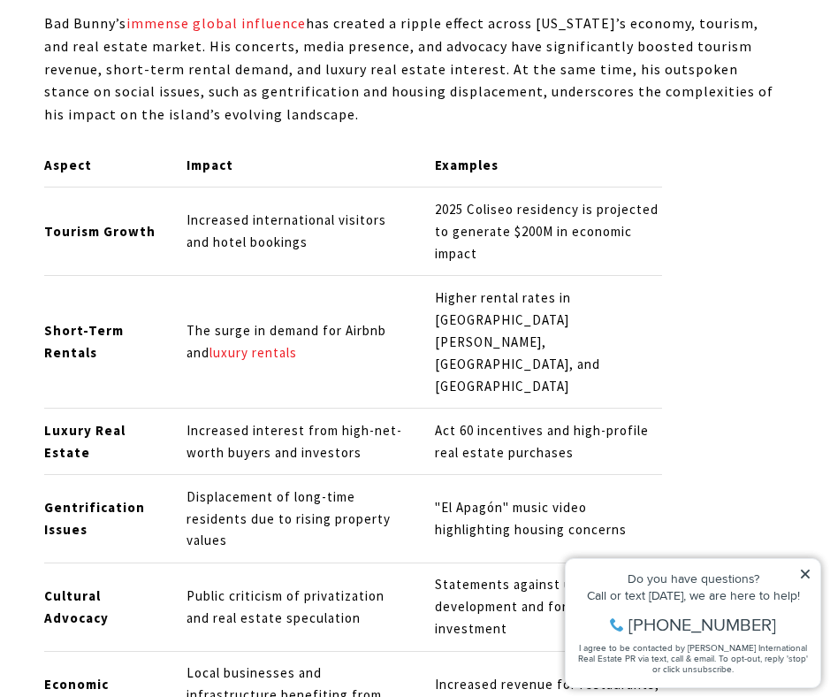  I want to click on p: 2025 Coliseo residency is projected to generate $200M in economic impact, so click(548, 232).